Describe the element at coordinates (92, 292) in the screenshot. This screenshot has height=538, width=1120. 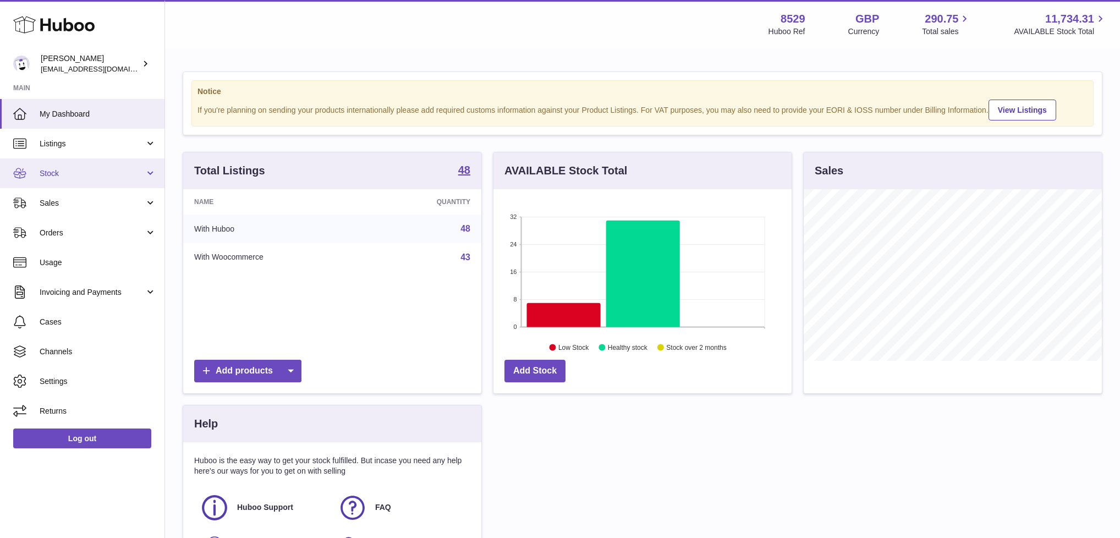
I see `span: Invoicing and Payments` at that location.